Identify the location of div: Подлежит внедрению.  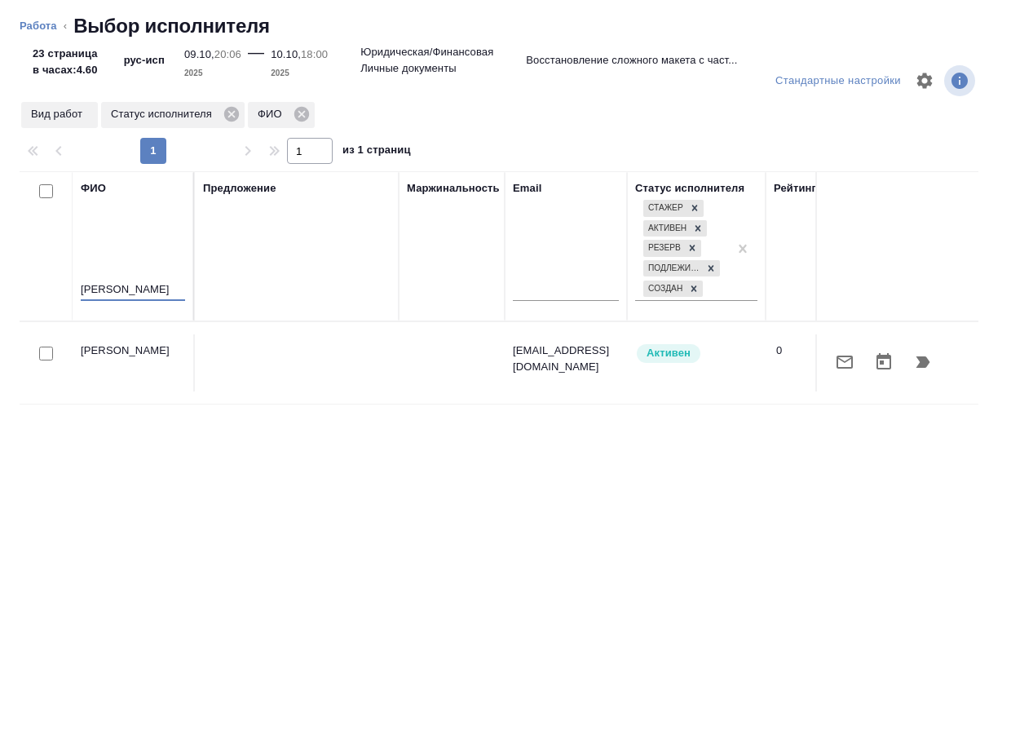
(673, 268).